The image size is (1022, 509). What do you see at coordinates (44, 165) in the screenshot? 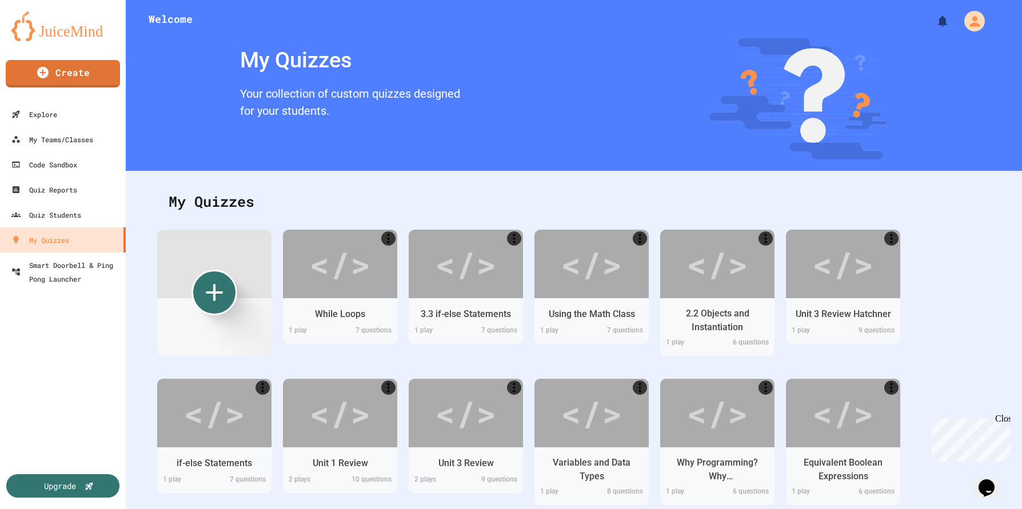
I see `div: Code Sandbox` at bounding box center [44, 165].